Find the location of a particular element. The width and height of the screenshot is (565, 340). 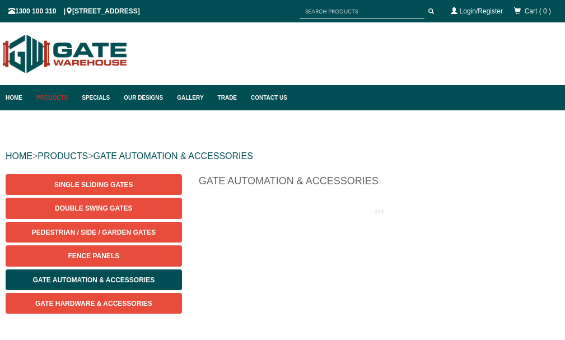

span: Pedestrian / Side / Garden Gates is located at coordinates (94, 232).